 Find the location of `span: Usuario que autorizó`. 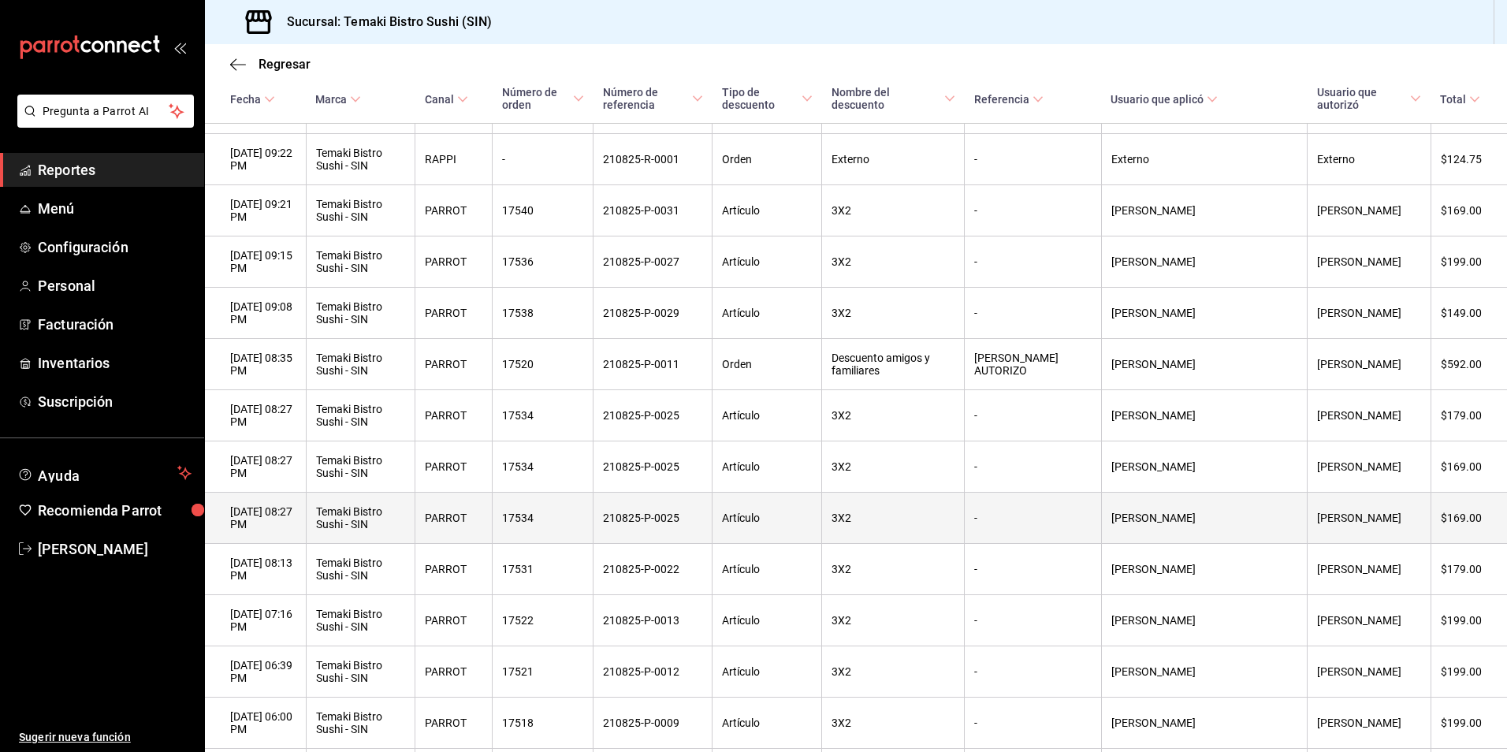

span: Usuario que autorizó is located at coordinates (1369, 99).